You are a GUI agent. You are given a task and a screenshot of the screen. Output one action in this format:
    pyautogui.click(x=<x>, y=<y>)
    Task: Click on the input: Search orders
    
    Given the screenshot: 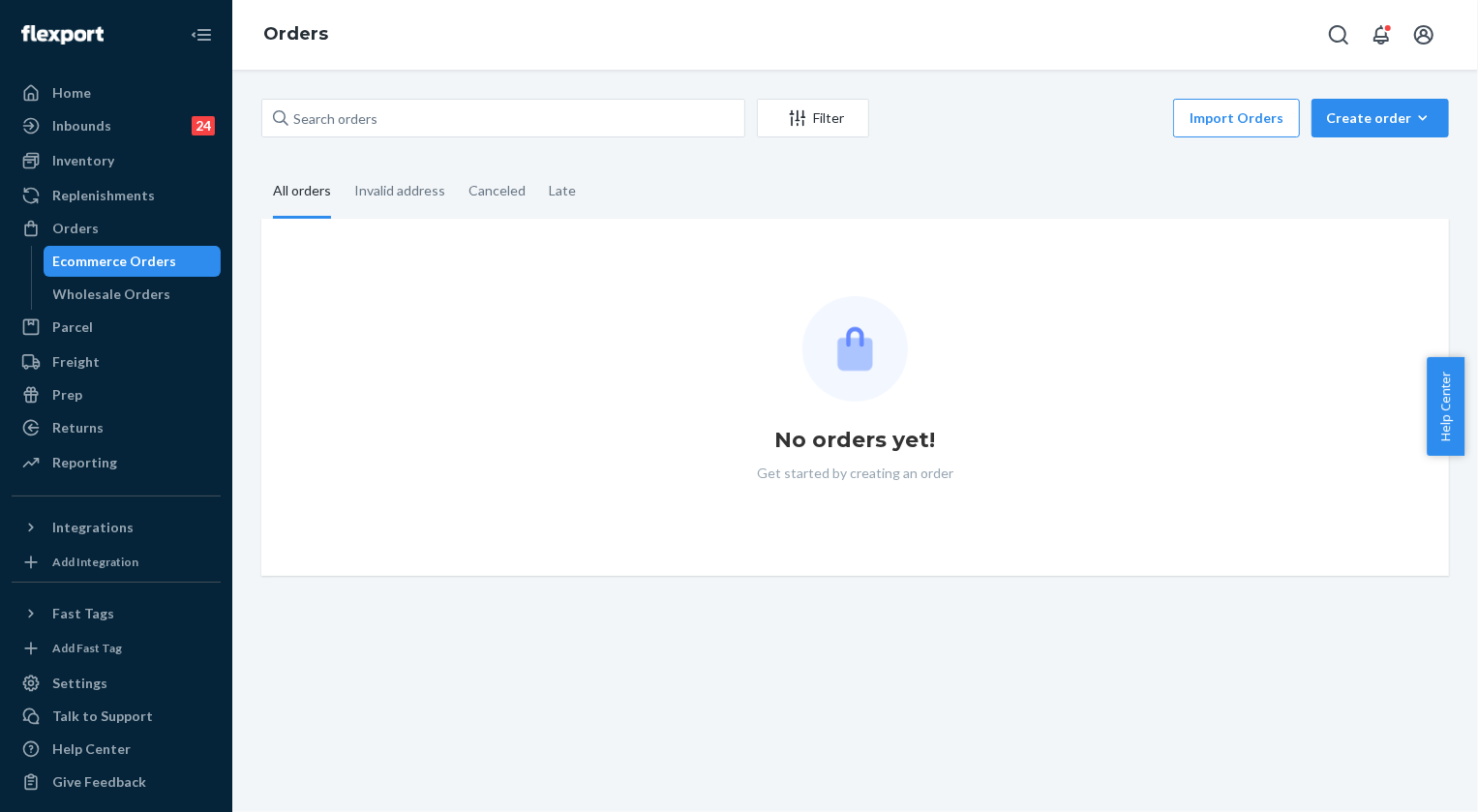 What is the action you would take?
    pyautogui.click(x=503, y=118)
    